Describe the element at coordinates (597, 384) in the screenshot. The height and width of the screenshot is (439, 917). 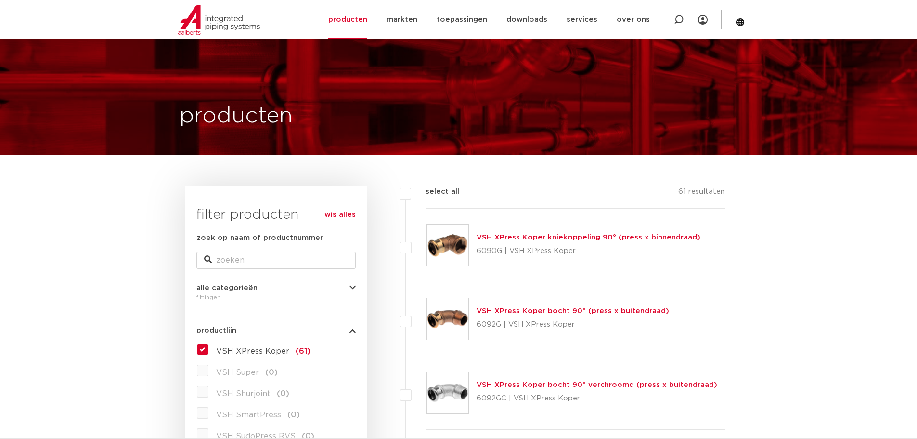
I see `a: VSH XPress Koper bocht 90° verchroomd (press x buitendraad)` at that location.